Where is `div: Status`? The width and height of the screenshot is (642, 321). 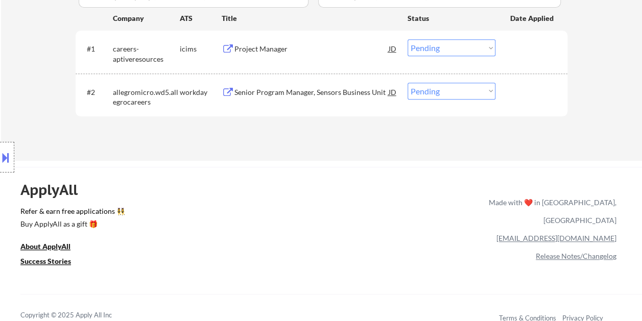
div: Status is located at coordinates (451, 18).